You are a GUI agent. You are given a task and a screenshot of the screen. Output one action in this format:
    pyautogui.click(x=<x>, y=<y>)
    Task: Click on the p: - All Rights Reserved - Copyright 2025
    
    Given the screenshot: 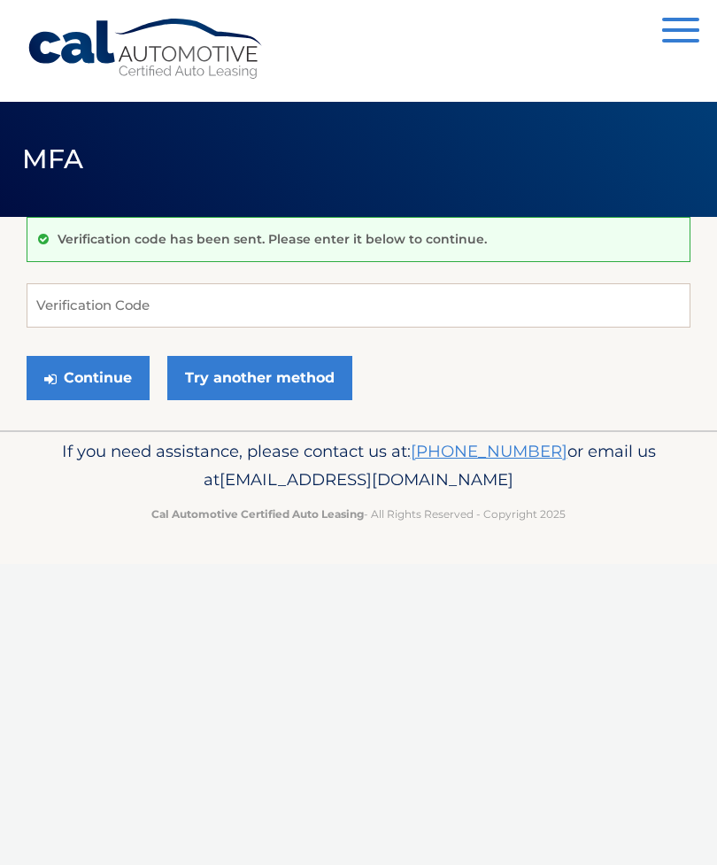 What is the action you would take?
    pyautogui.click(x=359, y=514)
    